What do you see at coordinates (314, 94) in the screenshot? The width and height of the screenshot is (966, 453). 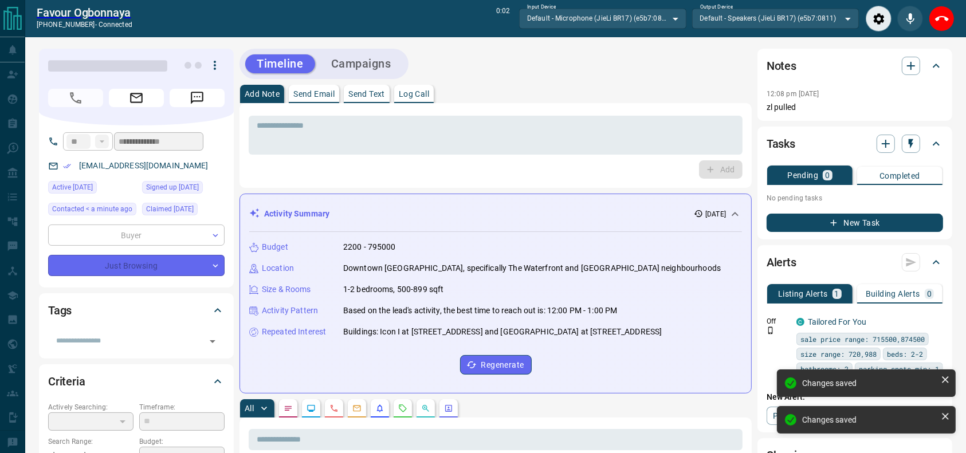 I see `p: Send Email` at bounding box center [314, 94].